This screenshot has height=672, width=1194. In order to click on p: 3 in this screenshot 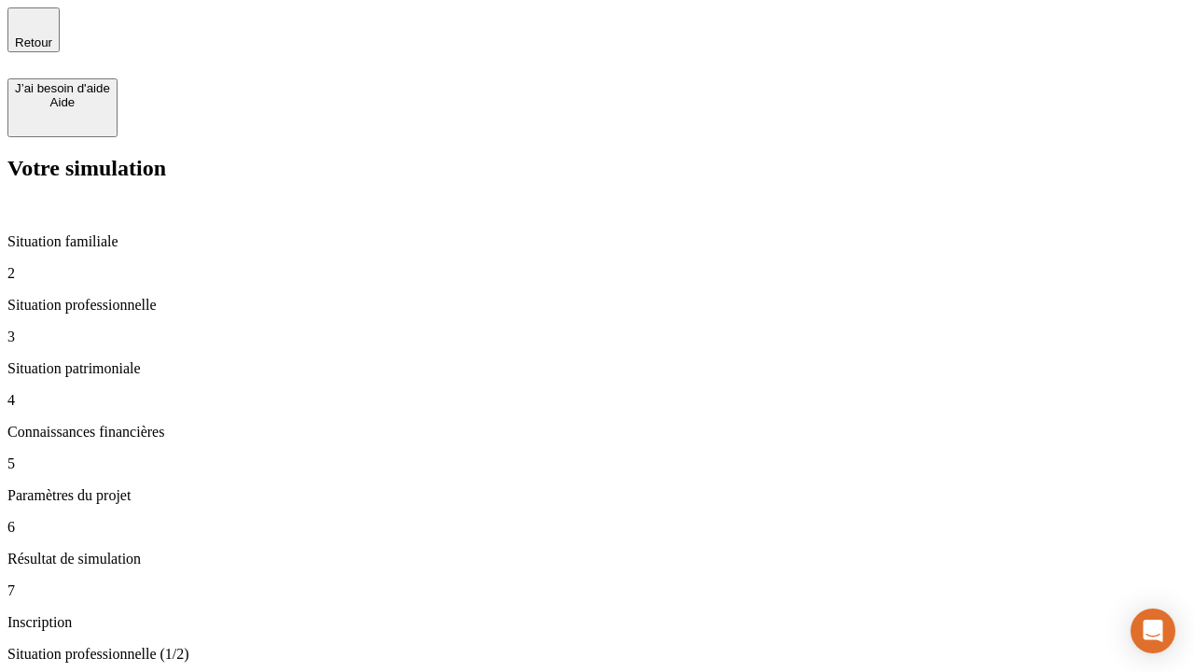, I will do `click(597, 337)`.